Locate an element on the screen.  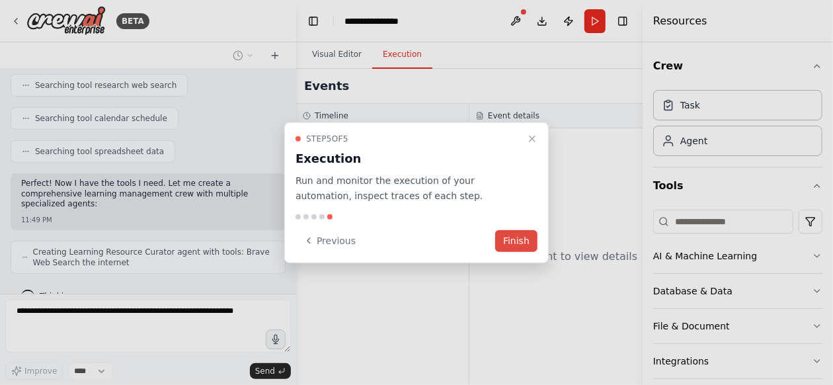
button: Finish is located at coordinates (517, 240).